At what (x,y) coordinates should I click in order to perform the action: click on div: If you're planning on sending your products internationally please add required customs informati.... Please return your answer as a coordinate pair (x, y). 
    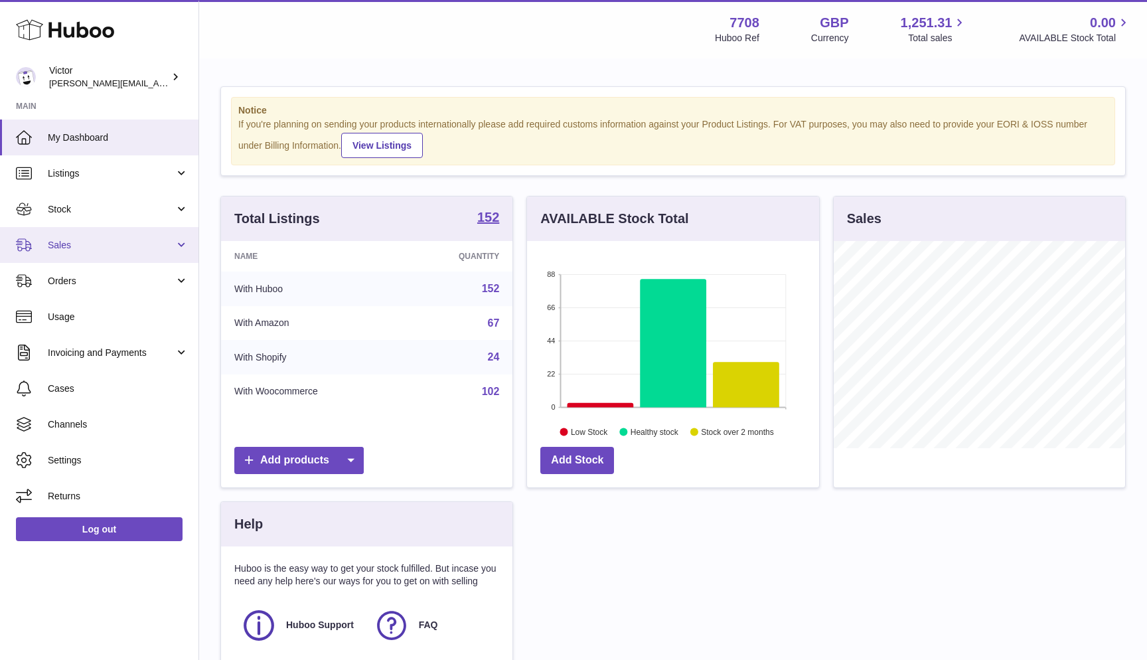
    Looking at the image, I should click on (673, 138).